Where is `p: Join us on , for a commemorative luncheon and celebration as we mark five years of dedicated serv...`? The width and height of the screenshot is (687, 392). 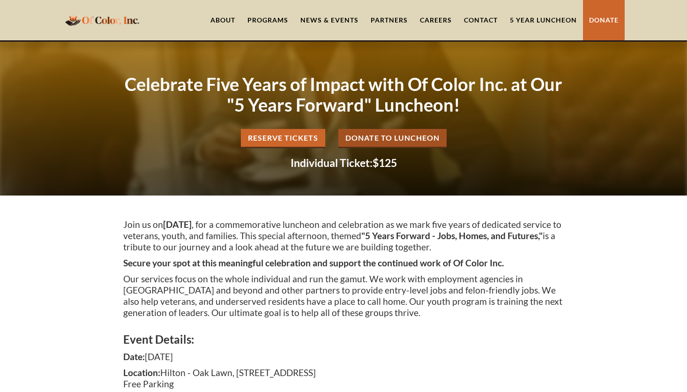 p: Join us on , for a commemorative luncheon and celebration as we mark five years of dedicated serv... is located at coordinates (344, 236).